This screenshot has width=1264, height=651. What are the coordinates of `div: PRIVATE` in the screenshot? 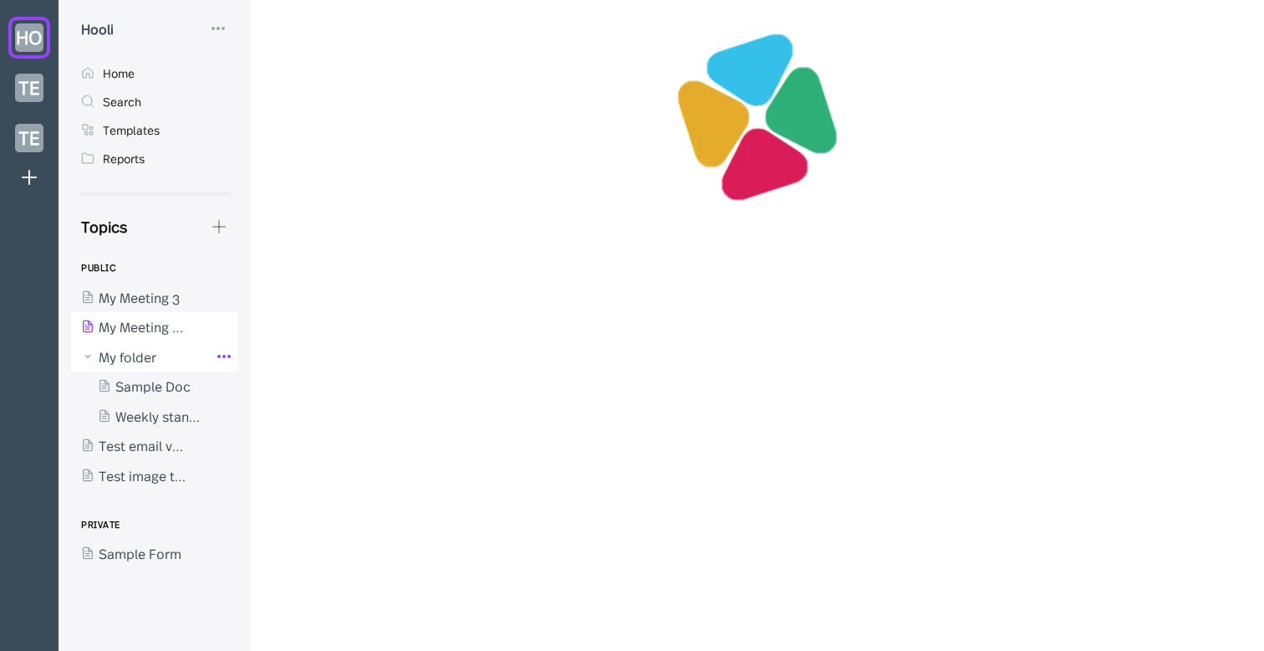 It's located at (100, 524).